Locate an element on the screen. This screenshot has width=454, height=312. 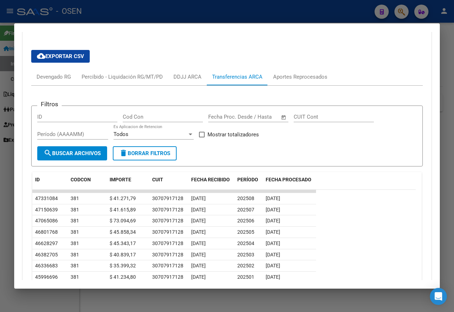
div: Open Intercom Messenger is located at coordinates (438, 297).